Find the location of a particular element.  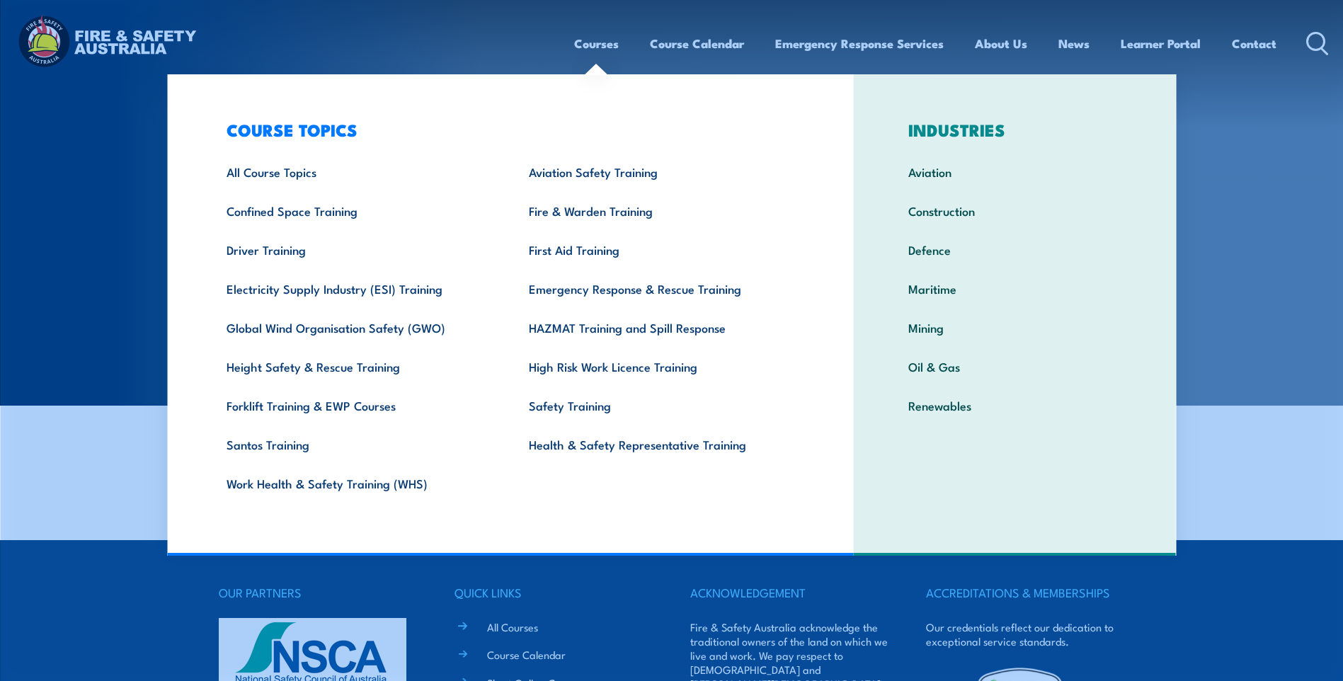

a: Global Wind Organisation Safety (GWO) is located at coordinates (356, 327).